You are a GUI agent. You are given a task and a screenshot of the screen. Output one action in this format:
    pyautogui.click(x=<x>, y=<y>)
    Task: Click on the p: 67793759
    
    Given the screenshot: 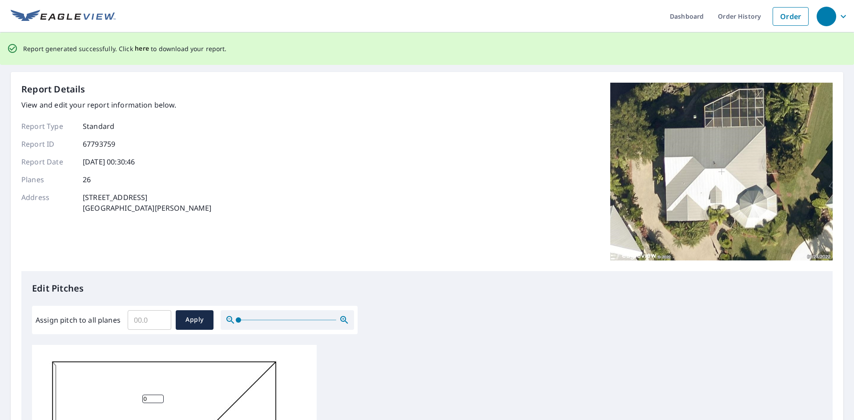 What is the action you would take?
    pyautogui.click(x=99, y=144)
    